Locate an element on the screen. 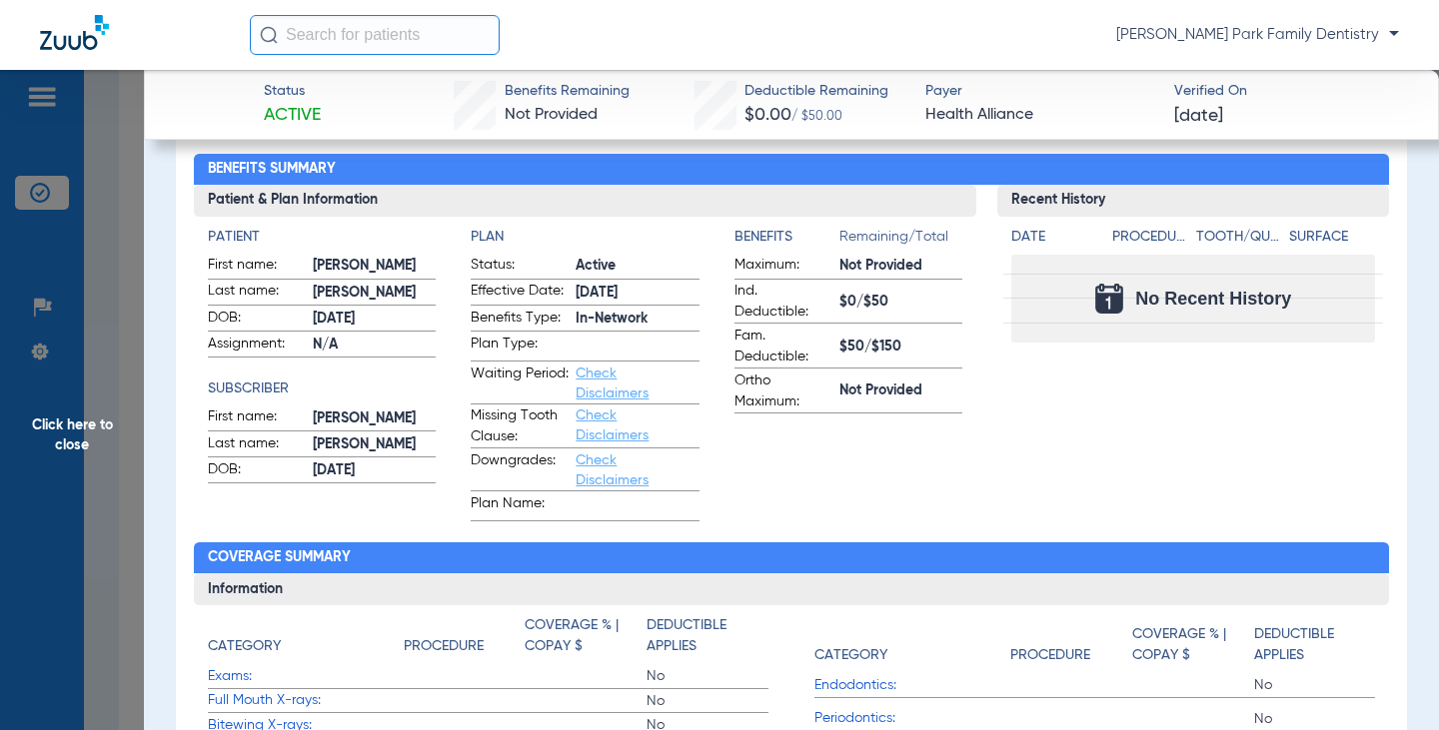  h4: Benefits is located at coordinates (786, 237).